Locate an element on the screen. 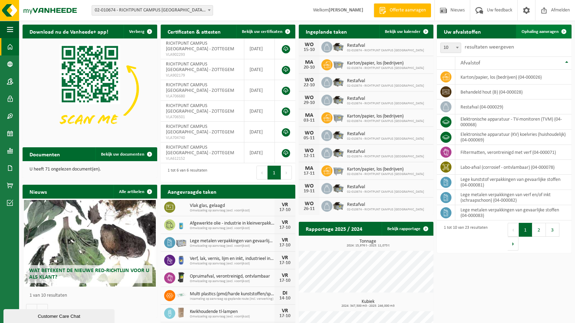  span: Lege metalen verpakkingen van gevaarlijke stoffen is located at coordinates (232, 241).